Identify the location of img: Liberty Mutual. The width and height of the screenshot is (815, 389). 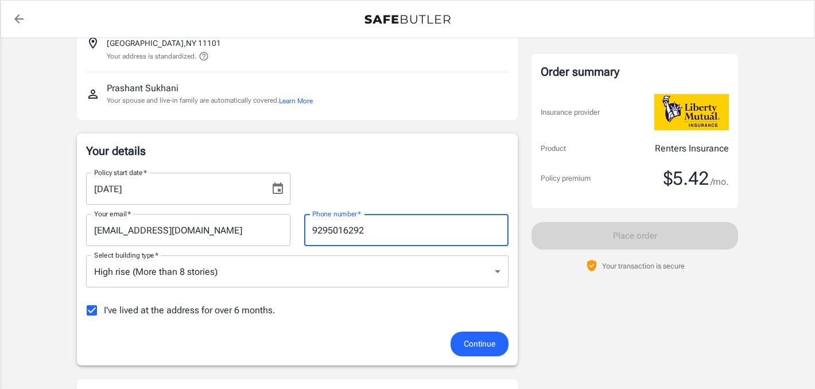
(692, 112).